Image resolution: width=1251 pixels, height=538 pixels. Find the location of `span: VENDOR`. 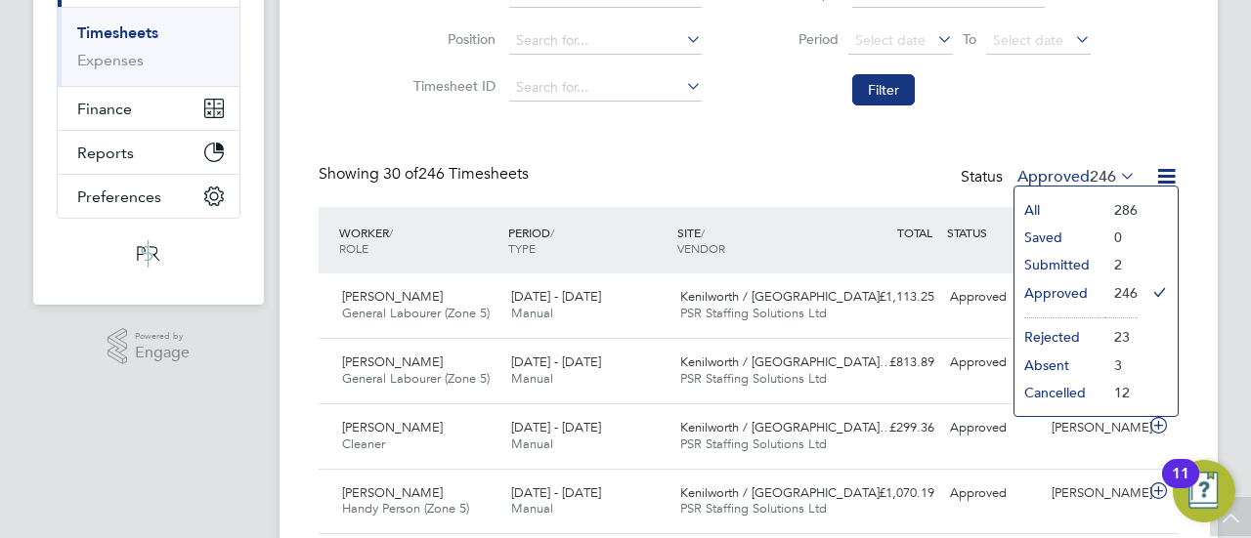

span: VENDOR is located at coordinates (701, 248).